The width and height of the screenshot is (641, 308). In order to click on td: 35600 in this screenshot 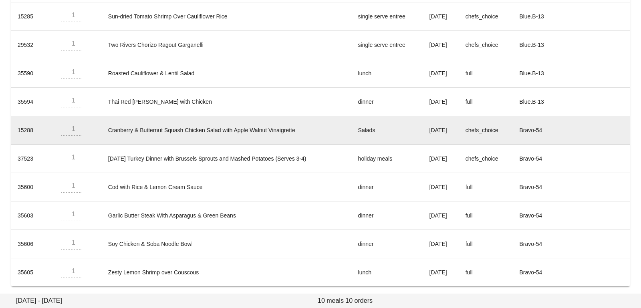, I will do `click(33, 187)`.